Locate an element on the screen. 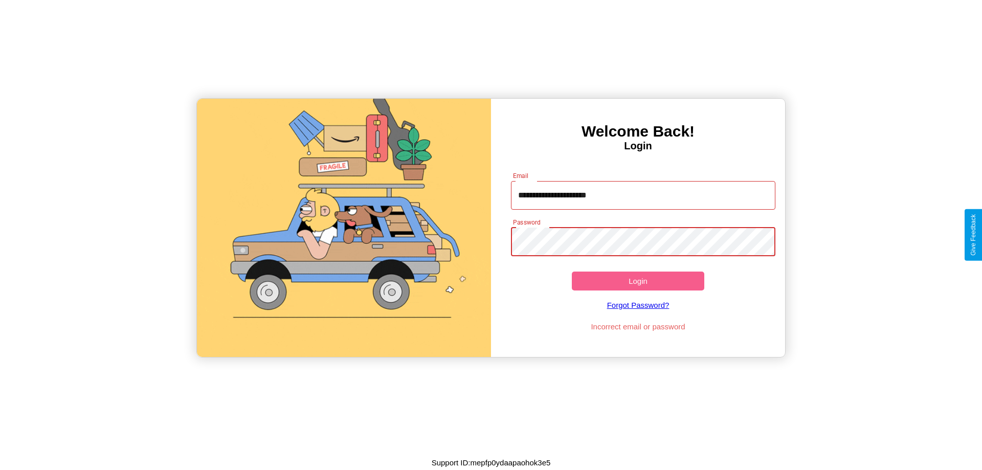 The width and height of the screenshot is (982, 470). h3: Welcome Back! is located at coordinates (638, 131).